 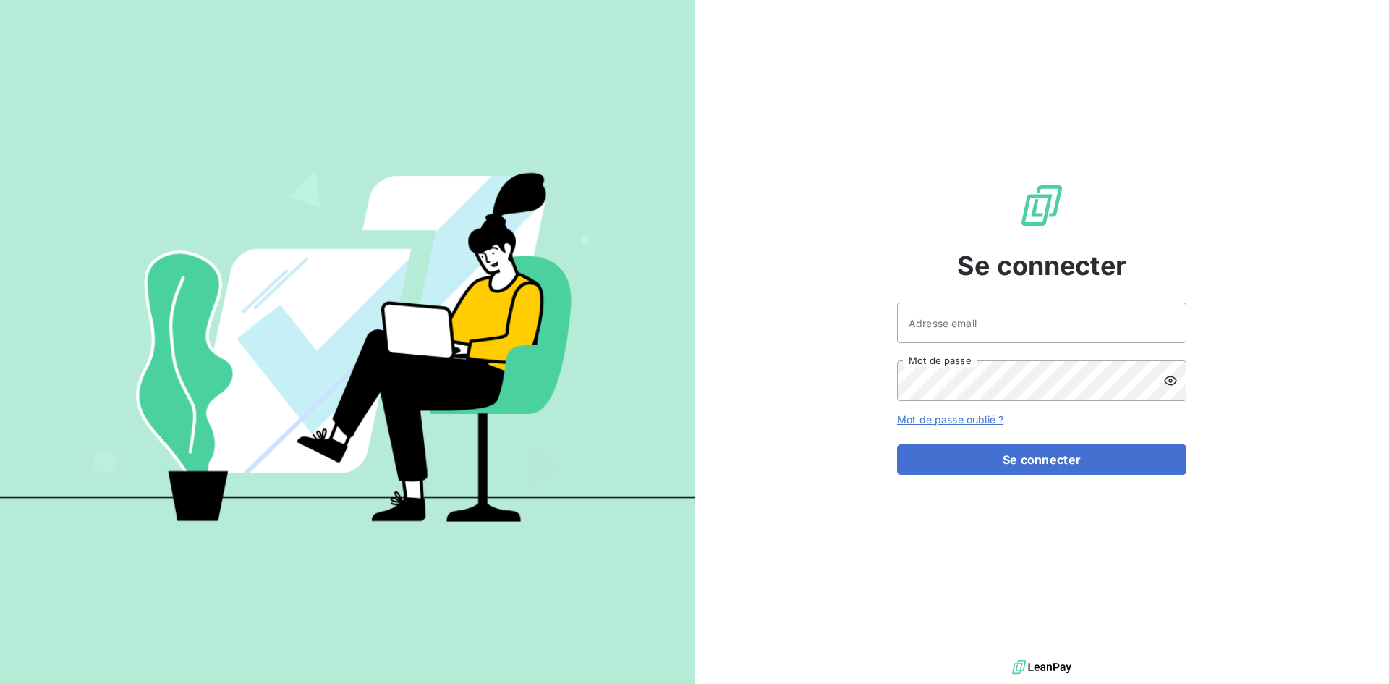 What do you see at coordinates (1042, 205) in the screenshot?
I see `img: Logo LeanPay` at bounding box center [1042, 205].